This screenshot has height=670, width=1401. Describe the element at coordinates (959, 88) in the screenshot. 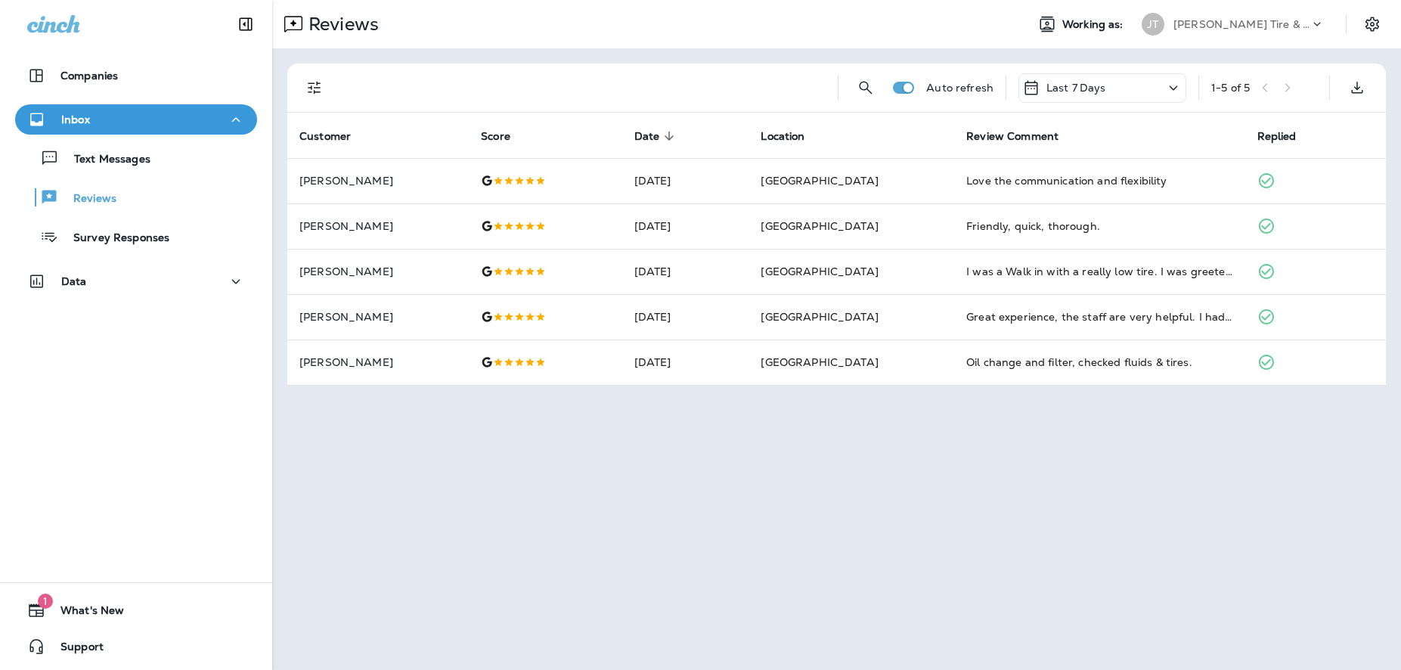

I see `p: Auto refresh` at that location.